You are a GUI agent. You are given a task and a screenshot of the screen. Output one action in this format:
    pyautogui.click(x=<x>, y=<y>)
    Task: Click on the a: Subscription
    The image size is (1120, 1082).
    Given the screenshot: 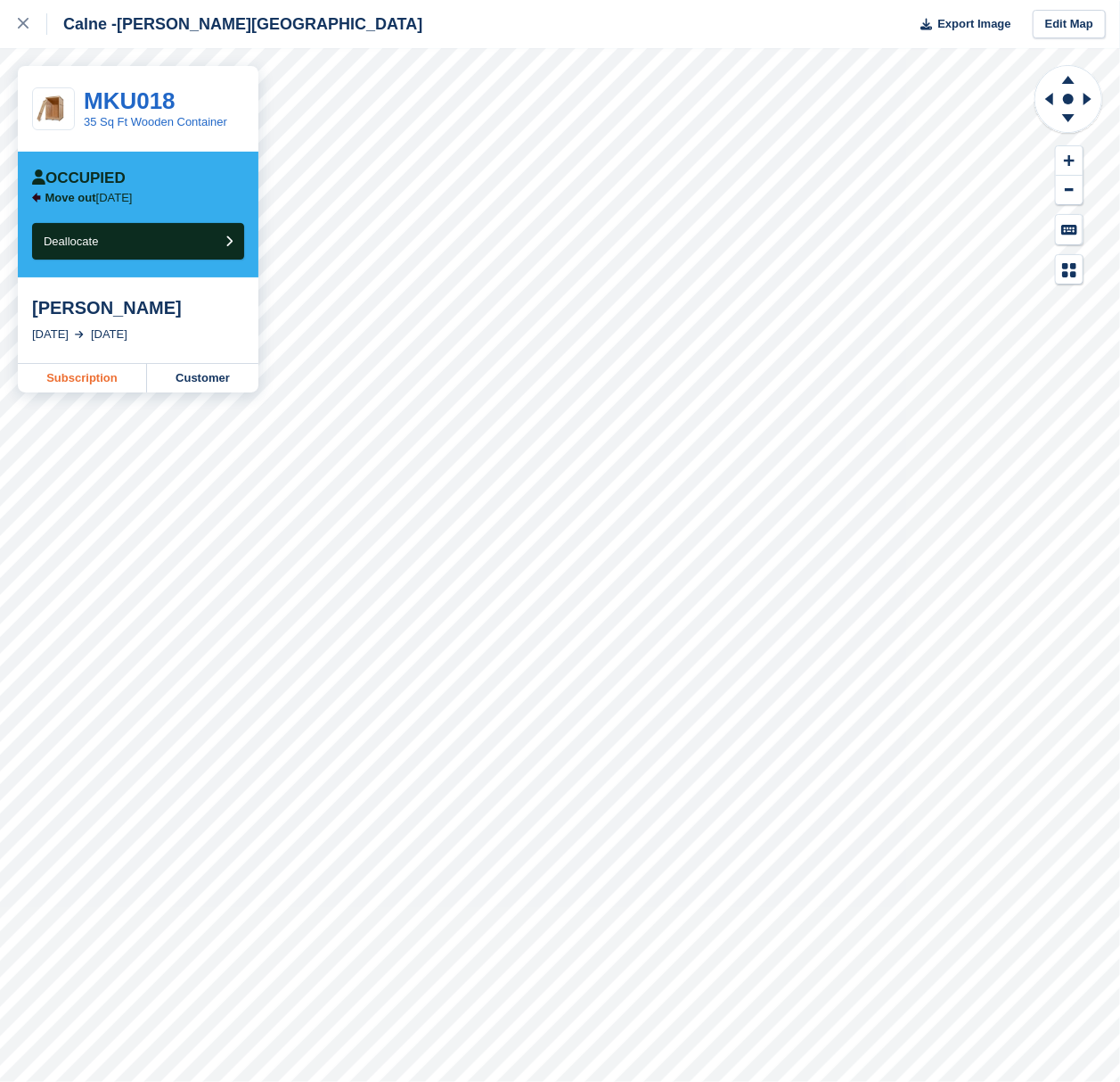 What is the action you would take?
    pyautogui.click(x=82, y=378)
    